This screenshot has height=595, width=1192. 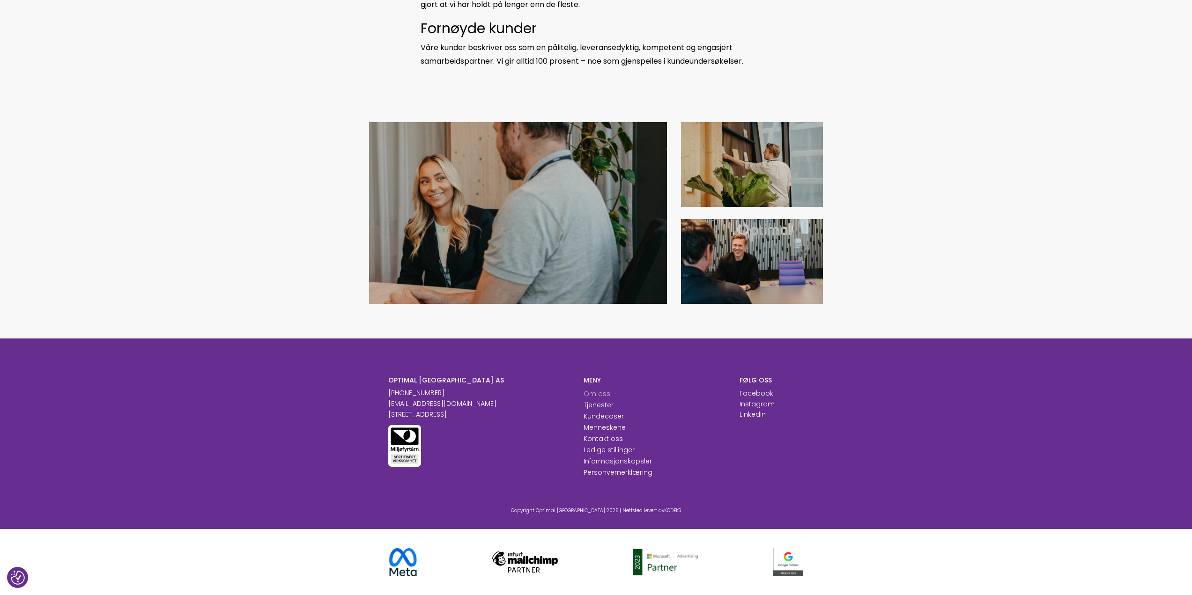 I want to click on a: Instagram, so click(x=757, y=404).